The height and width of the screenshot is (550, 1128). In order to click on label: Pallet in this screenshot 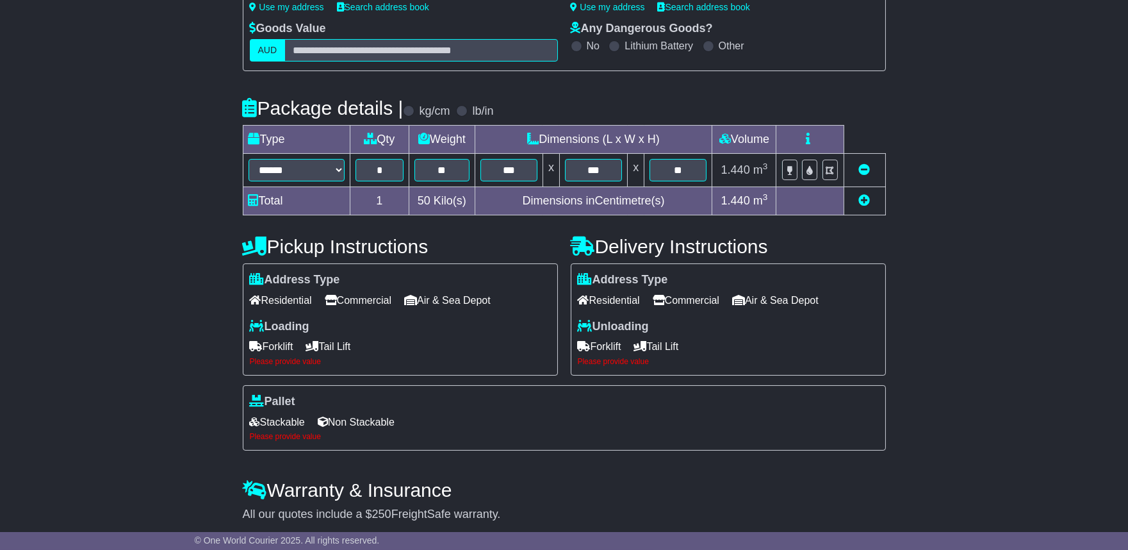, I will do `click(272, 402)`.